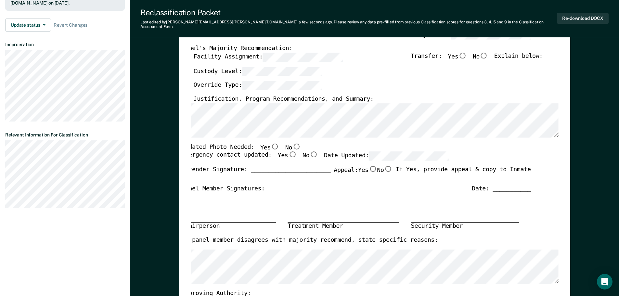 The width and height of the screenshot is (619, 296). I want to click on span: Revert Changes, so click(71, 25).